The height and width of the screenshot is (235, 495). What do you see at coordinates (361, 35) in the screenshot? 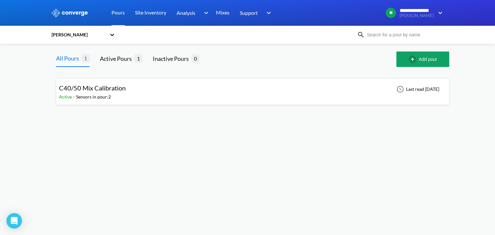
I see `img: icon-search.svg` at bounding box center [361, 35].